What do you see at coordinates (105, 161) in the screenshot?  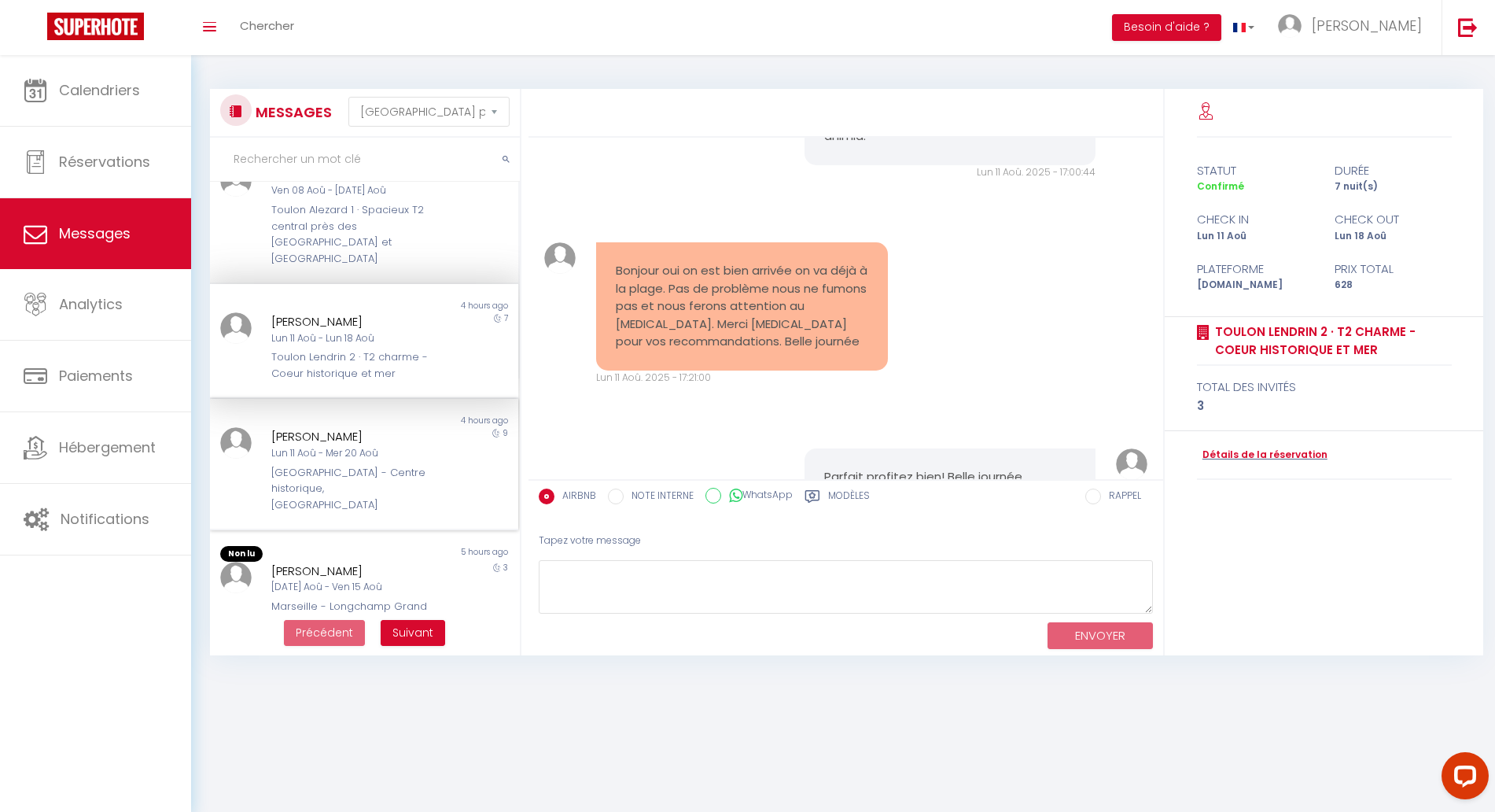 I see `span: Réservations` at bounding box center [105, 161].